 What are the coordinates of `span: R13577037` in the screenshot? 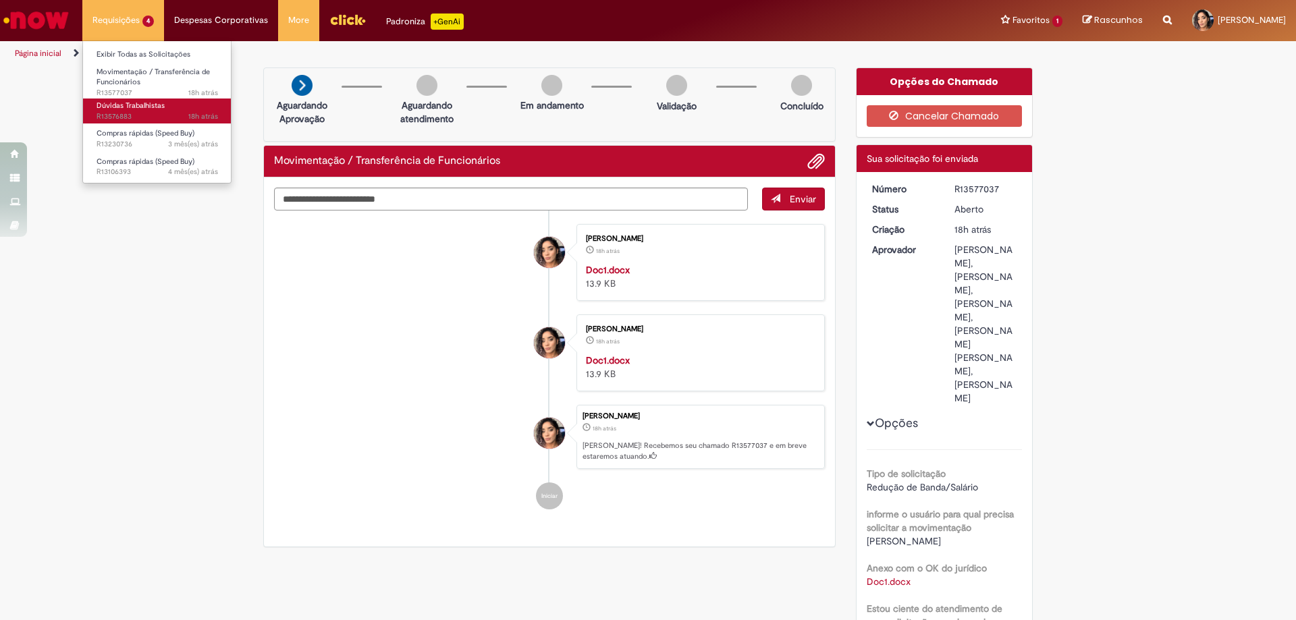 It's located at (157, 93).